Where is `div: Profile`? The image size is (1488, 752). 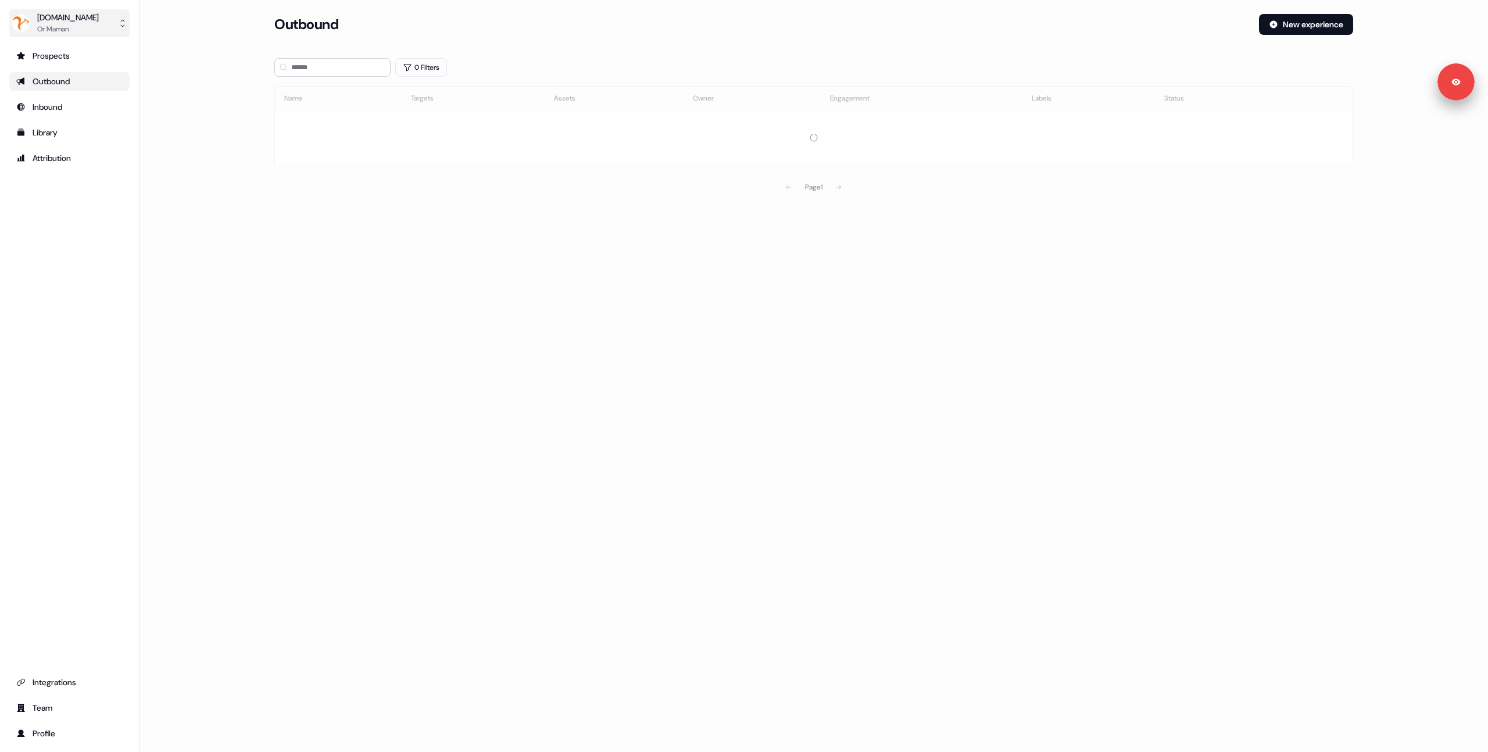
div: Profile is located at coordinates (69, 734).